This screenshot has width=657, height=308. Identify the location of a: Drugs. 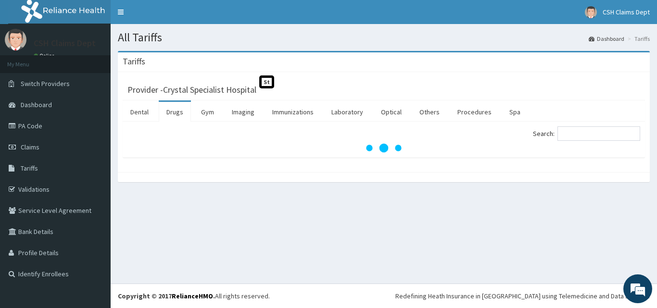
(175, 112).